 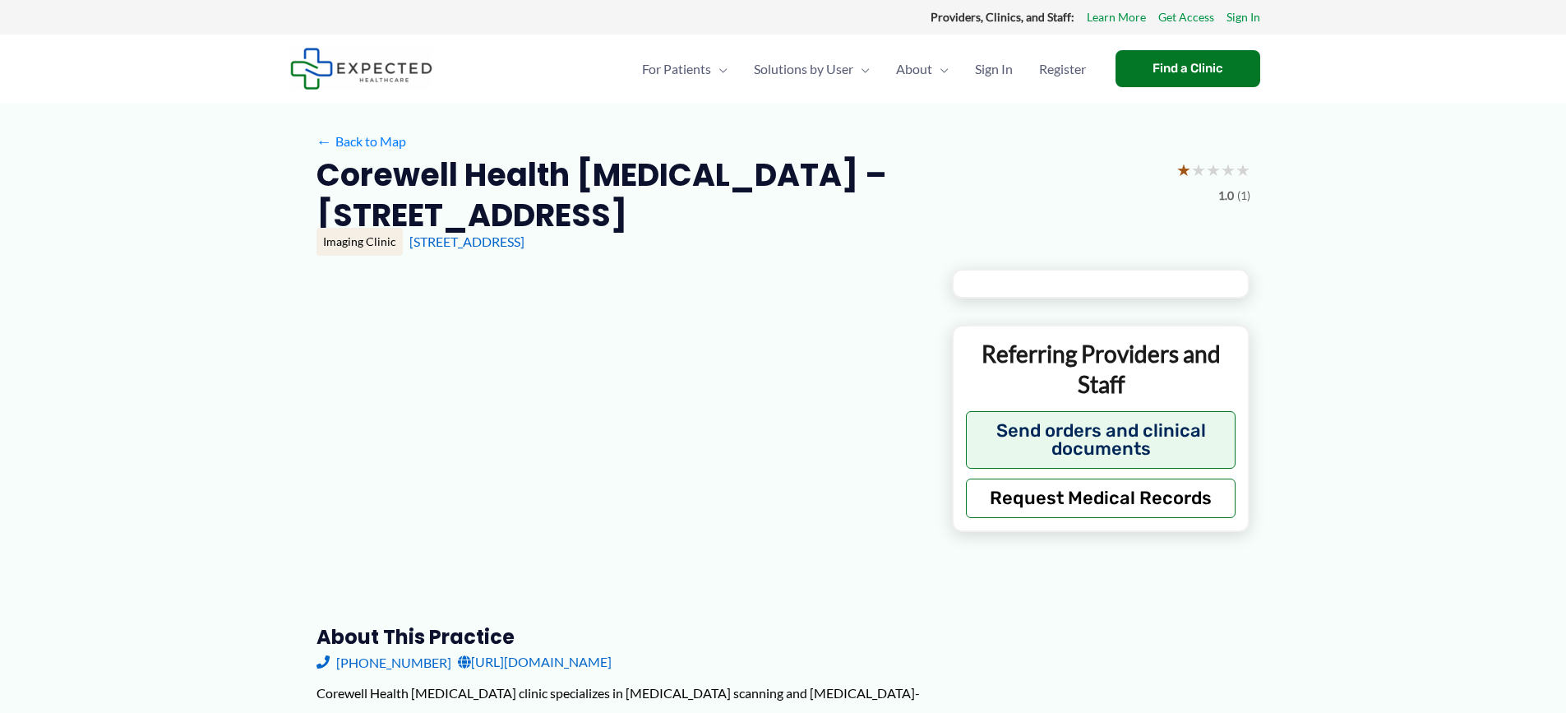 I want to click on span: 1.0, so click(x=1226, y=196).